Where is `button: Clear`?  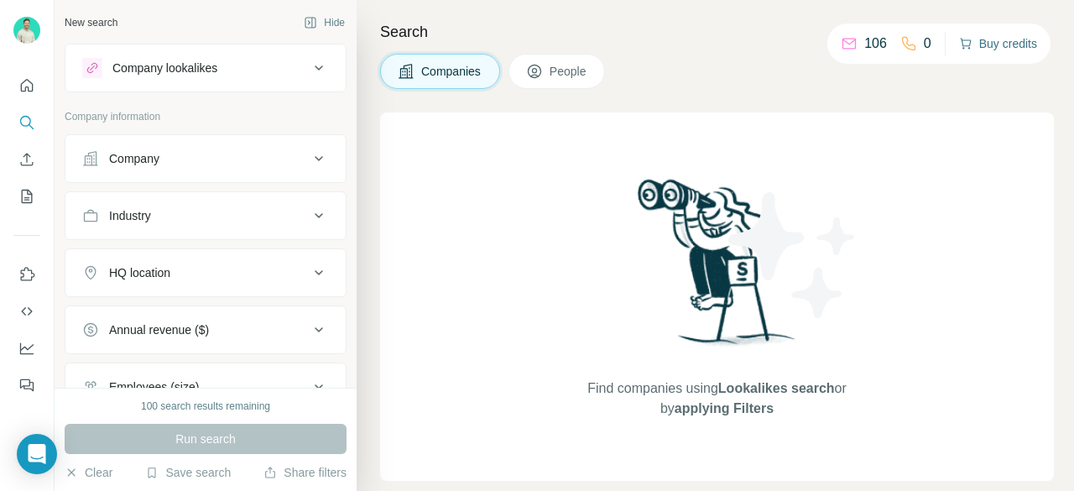 button: Clear is located at coordinates (88, 473).